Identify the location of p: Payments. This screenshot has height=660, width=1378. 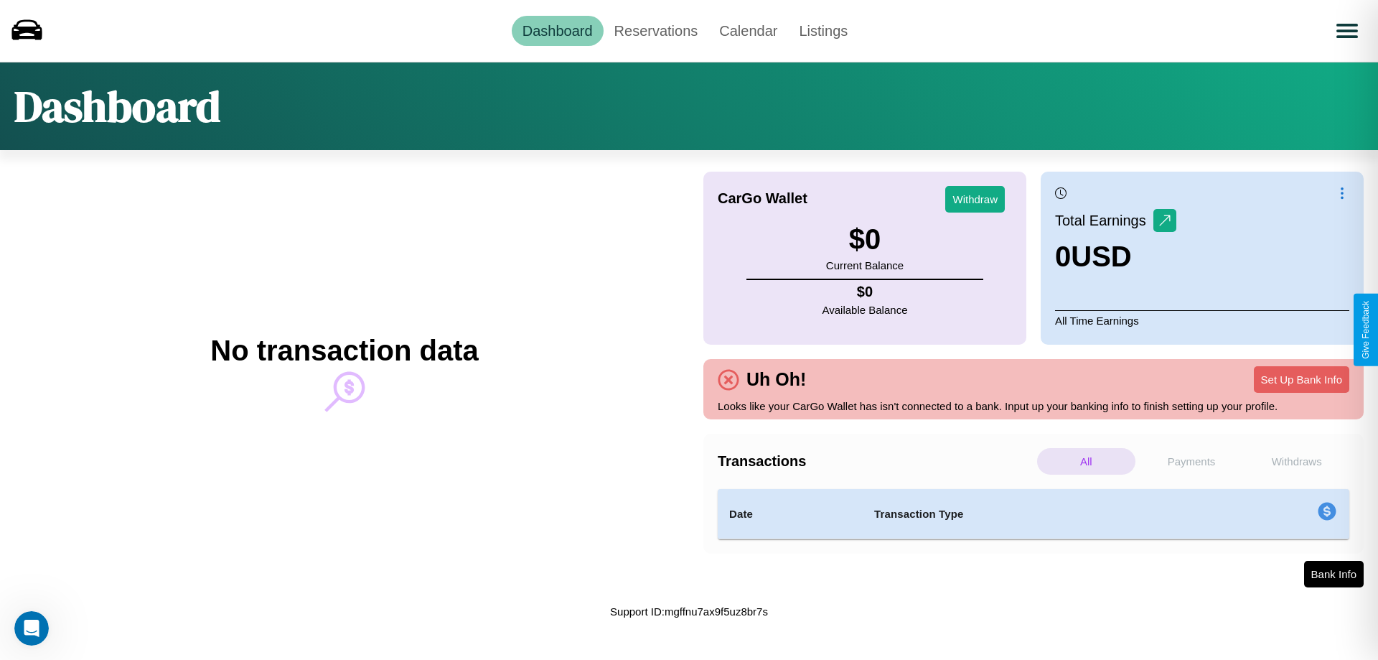
(1192, 461).